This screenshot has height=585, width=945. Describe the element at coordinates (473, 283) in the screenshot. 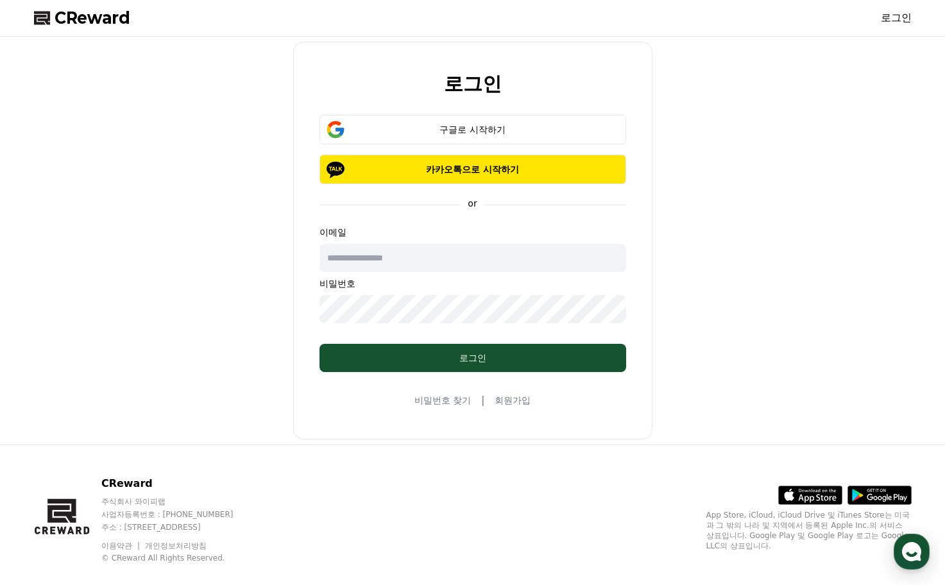

I see `p: 비밀번호` at that location.